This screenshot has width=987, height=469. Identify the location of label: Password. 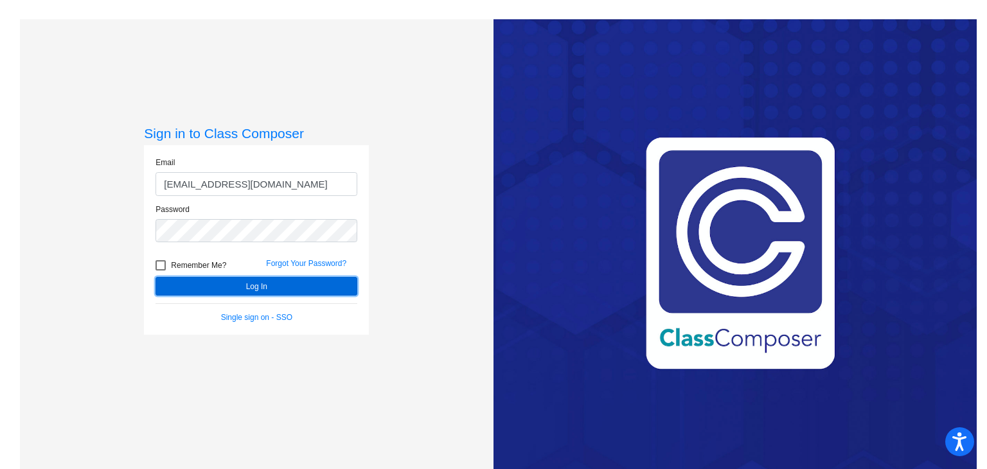
(172, 210).